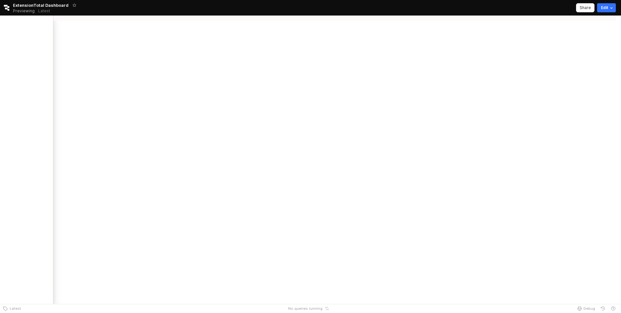 This screenshot has width=621, height=313. I want to click on button: Share app, so click(585, 8).